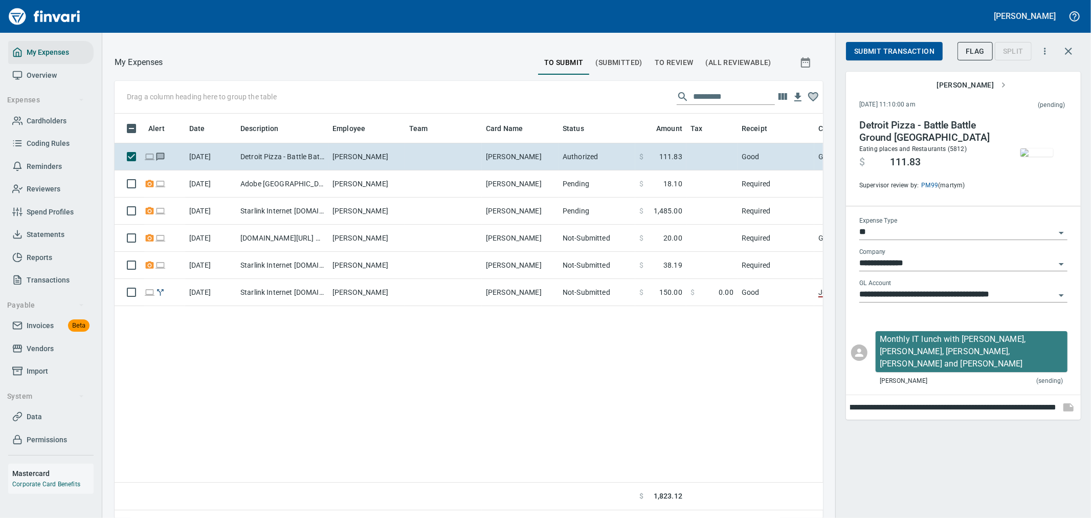 The image size is (1091, 518). I want to click on span: This charge has not been settled by the merchant yet. This usually takes a couple of days but in ..., so click(1021, 105).